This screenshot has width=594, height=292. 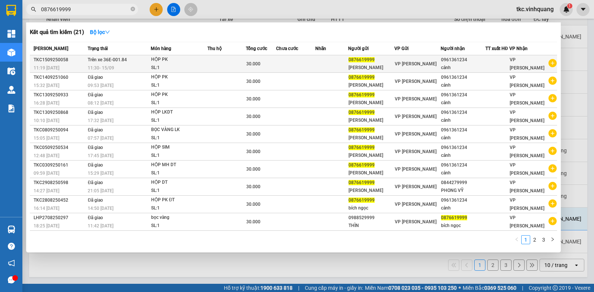 I want to click on span: message, so click(x=11, y=279).